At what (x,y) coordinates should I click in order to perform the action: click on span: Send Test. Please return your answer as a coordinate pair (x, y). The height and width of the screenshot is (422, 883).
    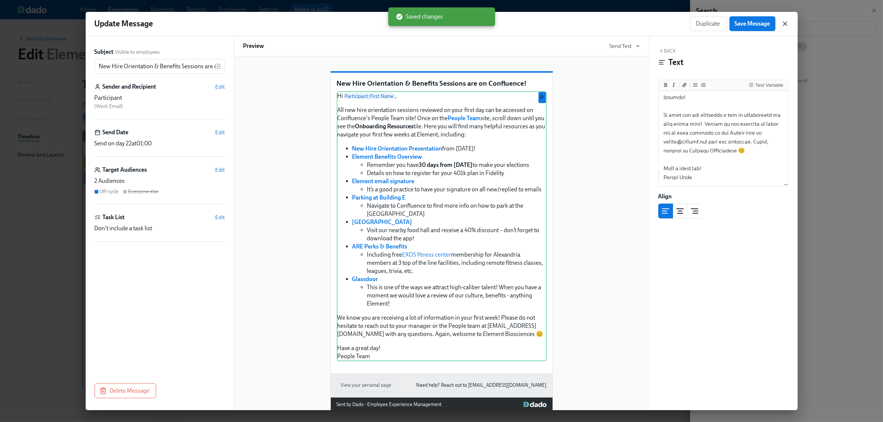
    Looking at the image, I should click on (625, 46).